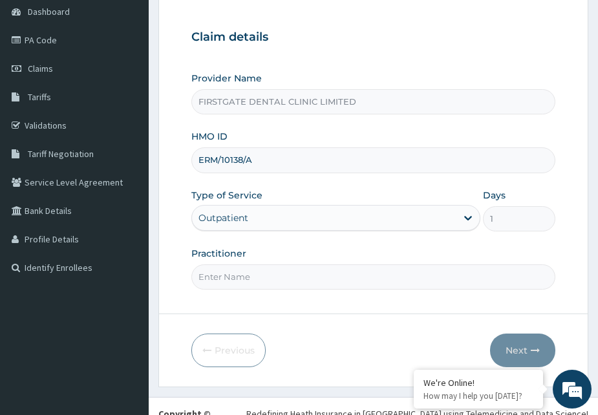  Describe the element at coordinates (218, 253) in the screenshot. I see `label: Practitioner` at that location.